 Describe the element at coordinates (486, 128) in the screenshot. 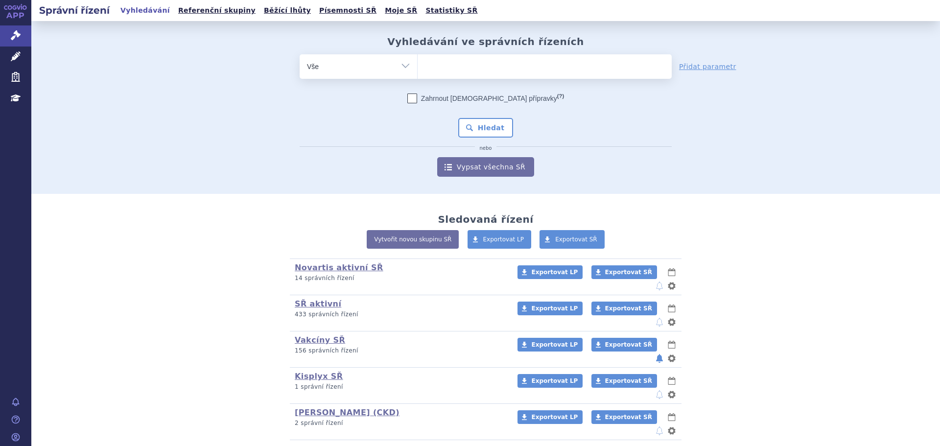

I see `button: Hledat` at that location.